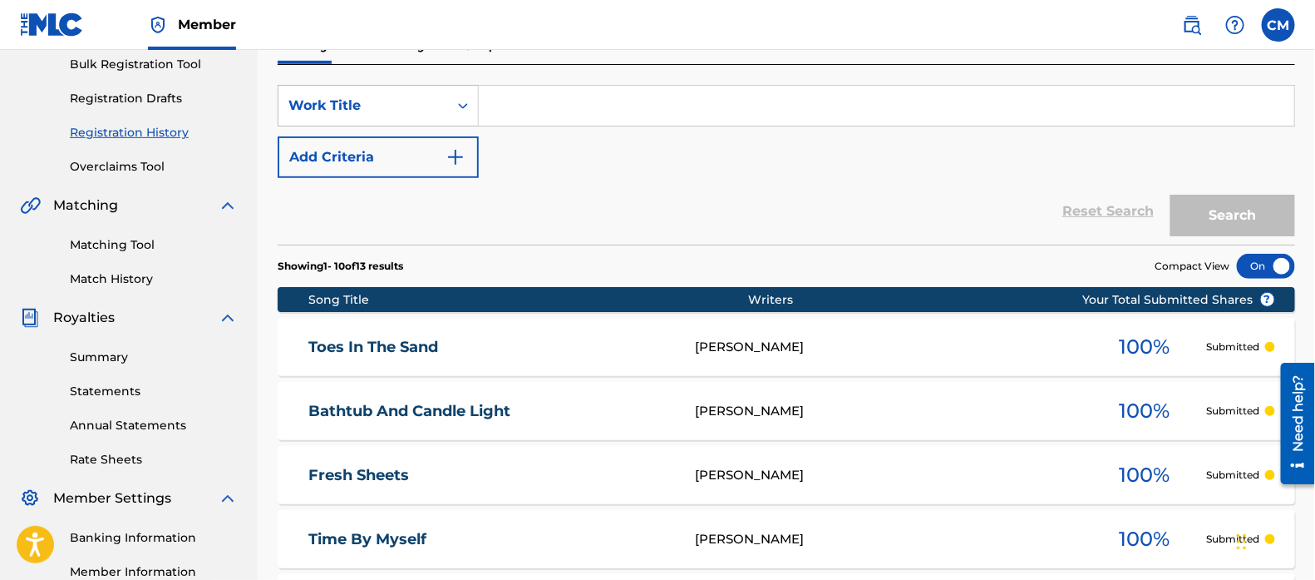  I want to click on form: Search Form, so click(787, 165).